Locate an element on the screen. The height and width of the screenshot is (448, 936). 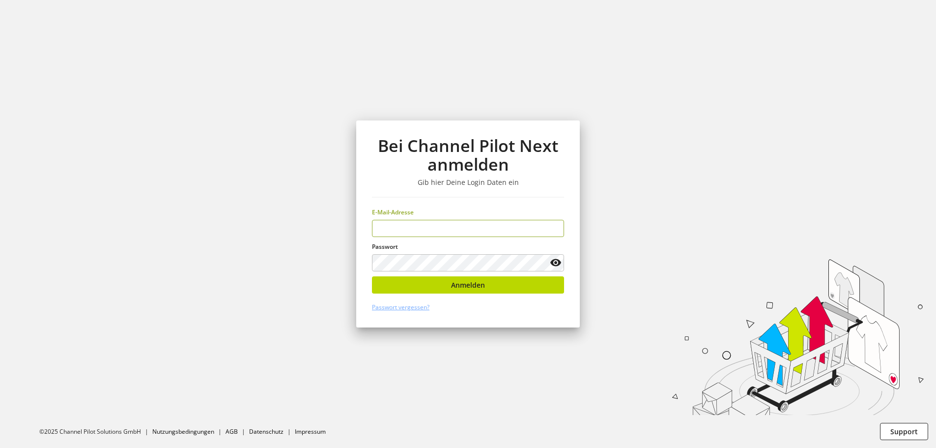
button: Anmelden is located at coordinates (468, 284).